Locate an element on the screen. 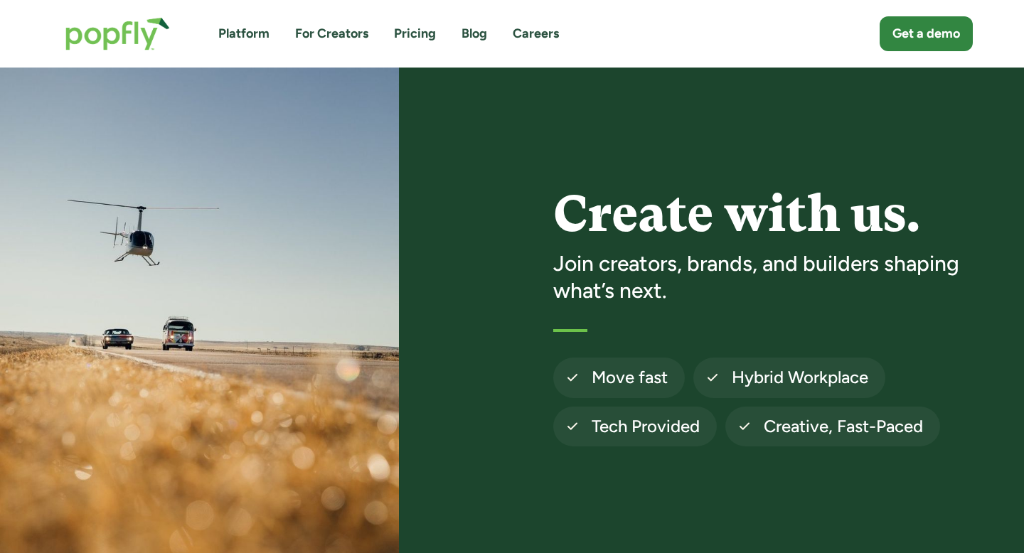 This screenshot has height=553, width=1024. h4: Creative, Fast-Paced is located at coordinates (844, 427).